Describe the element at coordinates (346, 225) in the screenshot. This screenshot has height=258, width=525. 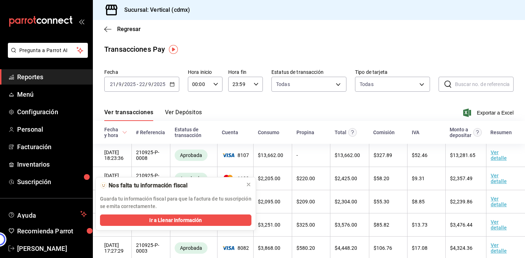
I see `span: $ 3,576.00` at that location.